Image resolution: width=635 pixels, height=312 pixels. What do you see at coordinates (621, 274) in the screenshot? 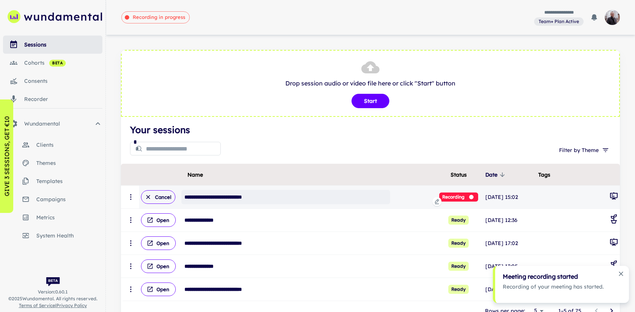
I see `button: Dismiss notification` at bounding box center [621, 274].